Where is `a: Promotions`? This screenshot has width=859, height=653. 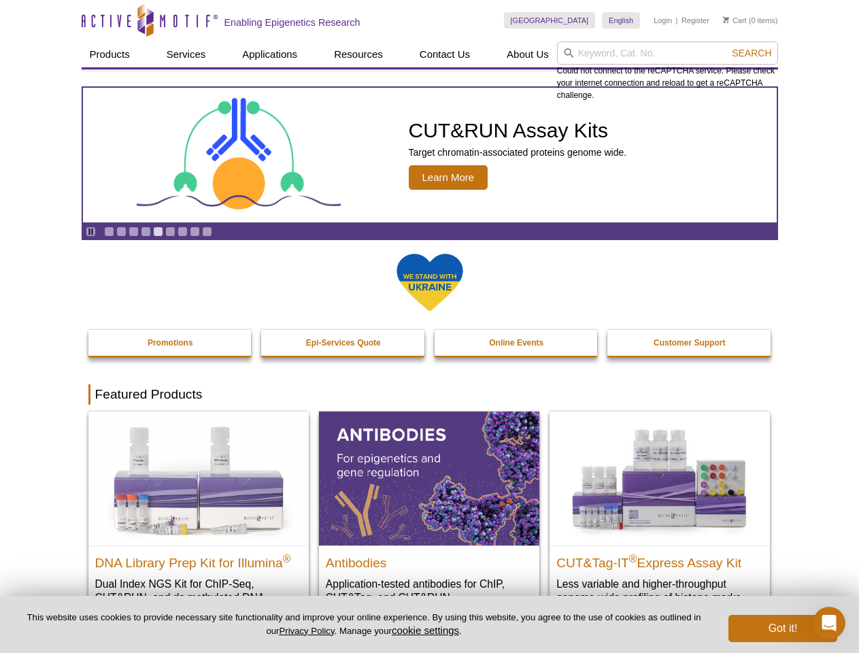 a: Promotions is located at coordinates (171, 343).